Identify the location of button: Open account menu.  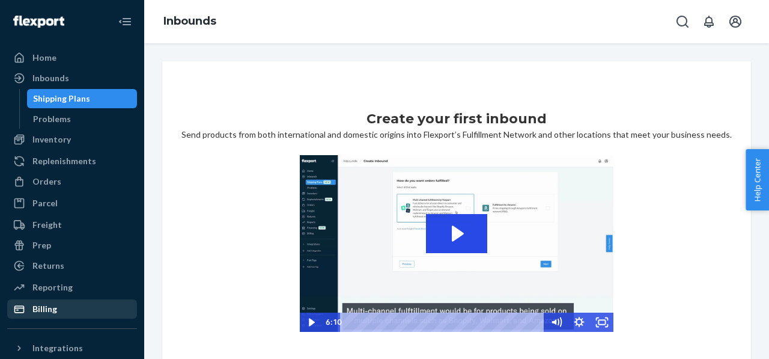
(736, 22).